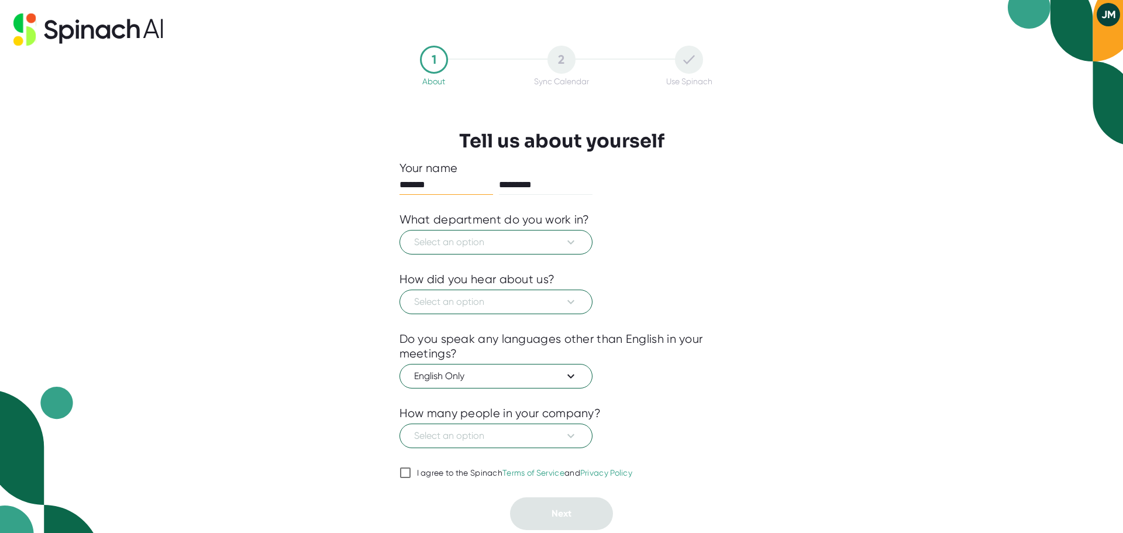 Image resolution: width=1123 pixels, height=533 pixels. I want to click on div: What department do you work in?, so click(494, 219).